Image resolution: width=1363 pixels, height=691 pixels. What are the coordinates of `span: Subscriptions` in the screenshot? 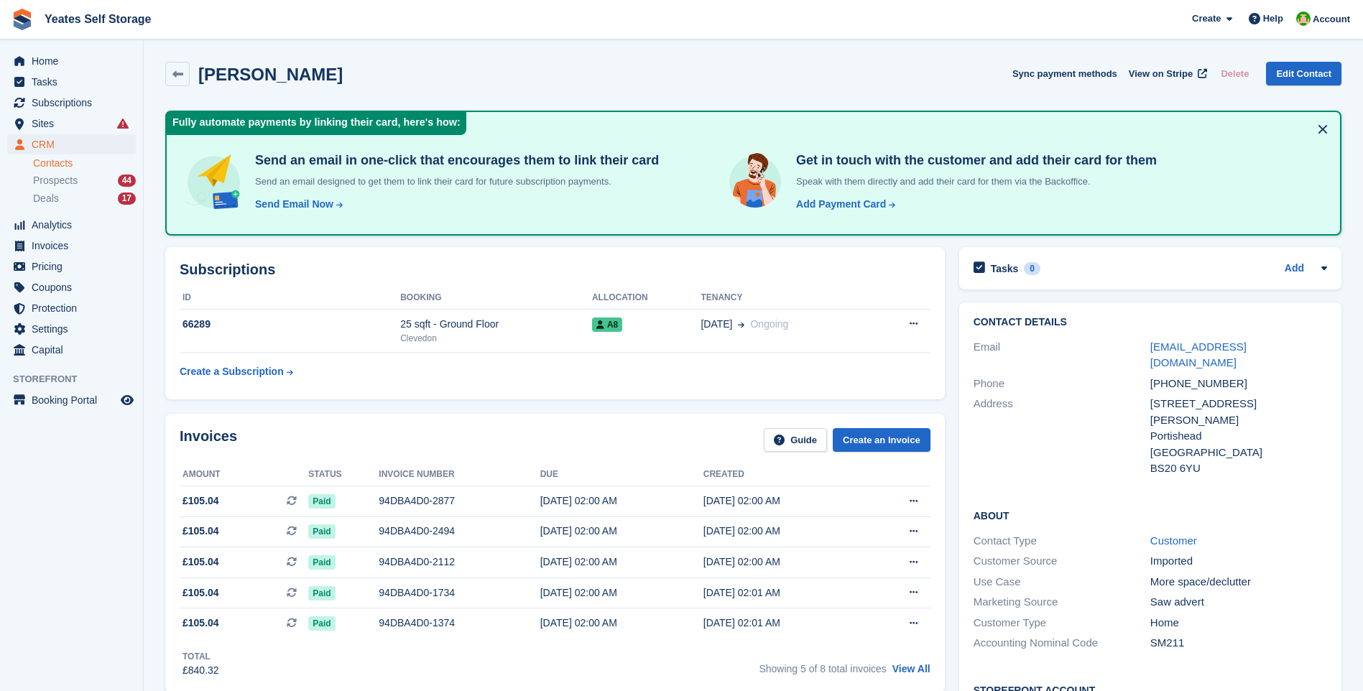 It's located at (75, 103).